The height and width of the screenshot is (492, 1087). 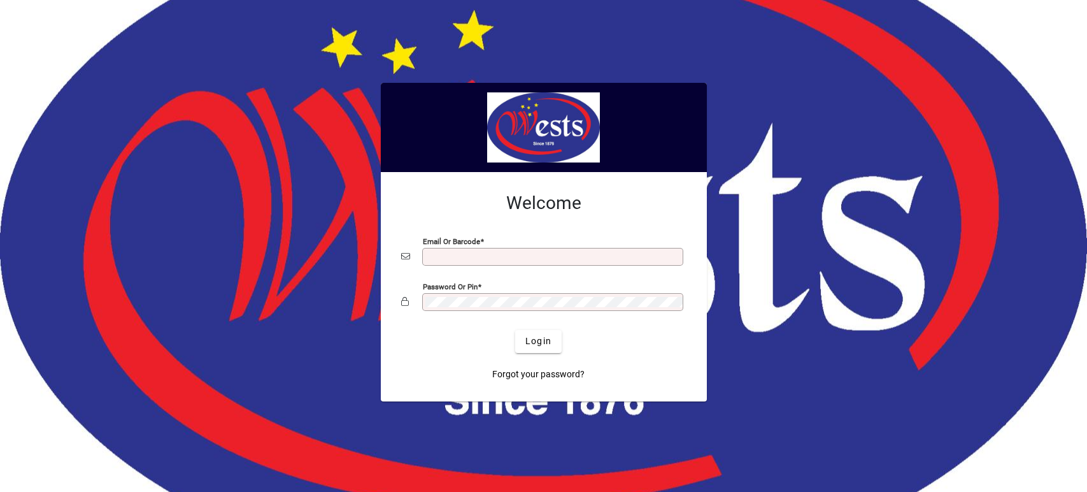 I want to click on mat-label: Password or Pin, so click(x=450, y=286).